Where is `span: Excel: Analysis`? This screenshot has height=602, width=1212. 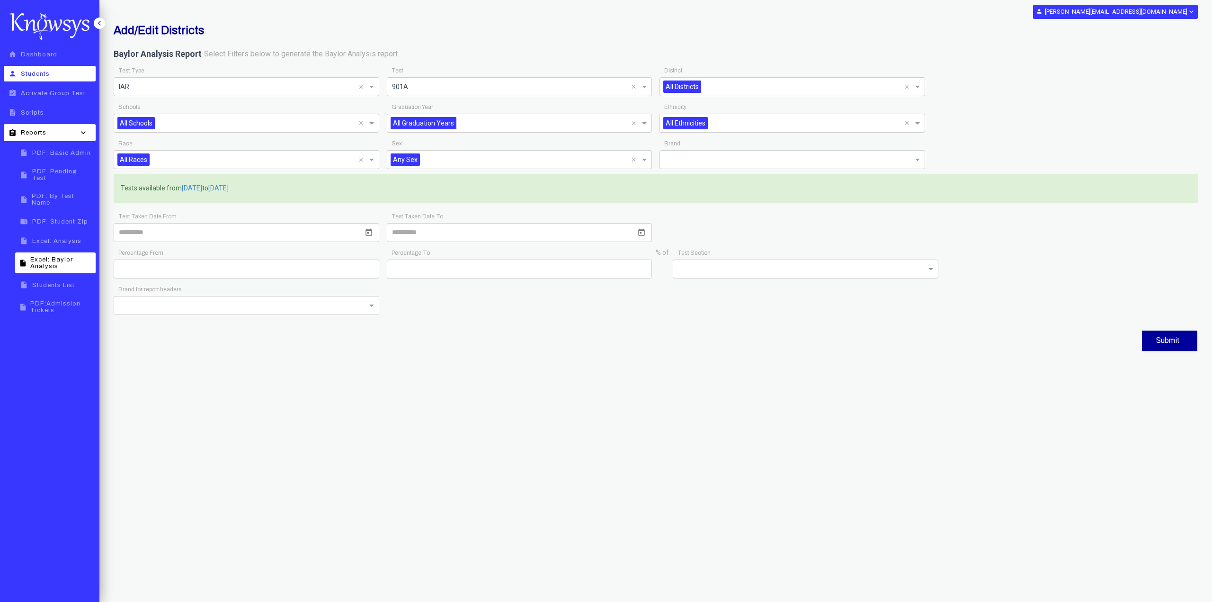 span: Excel: Analysis is located at coordinates (57, 241).